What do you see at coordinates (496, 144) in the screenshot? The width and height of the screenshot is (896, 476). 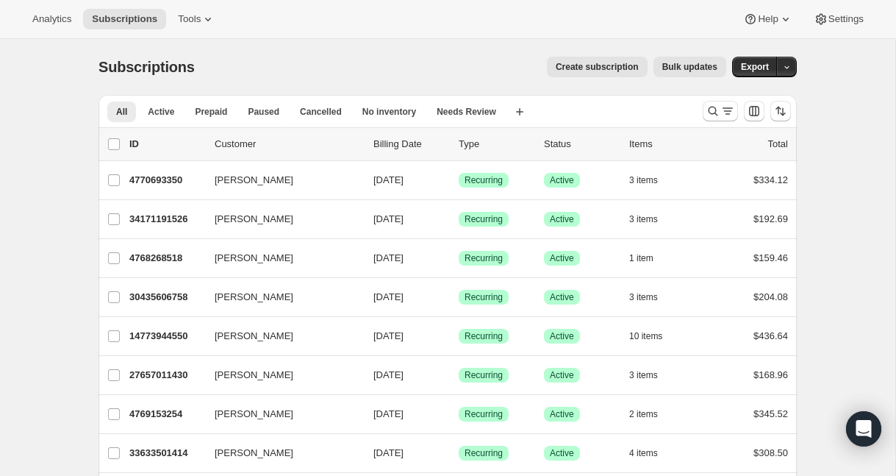 I see `div: Type` at bounding box center [496, 144].